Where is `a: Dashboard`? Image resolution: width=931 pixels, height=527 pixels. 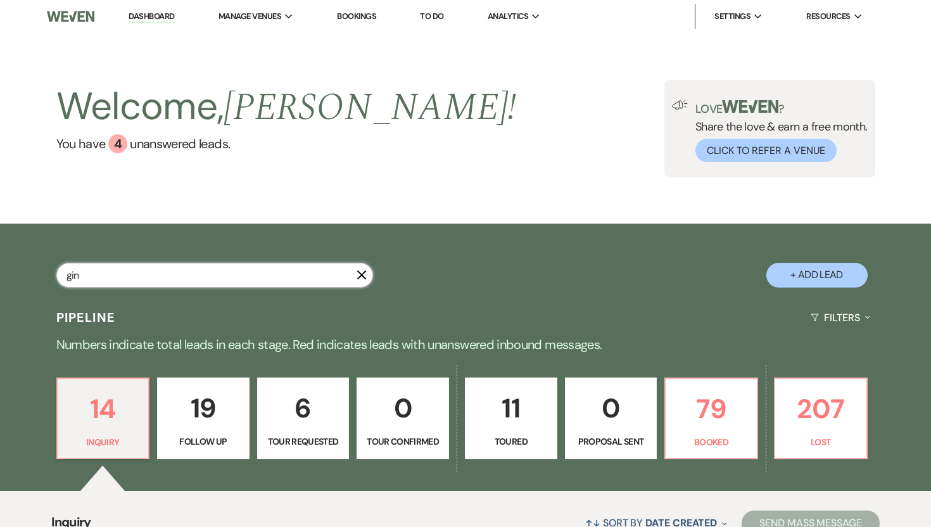
a: Dashboard is located at coordinates (151, 16).